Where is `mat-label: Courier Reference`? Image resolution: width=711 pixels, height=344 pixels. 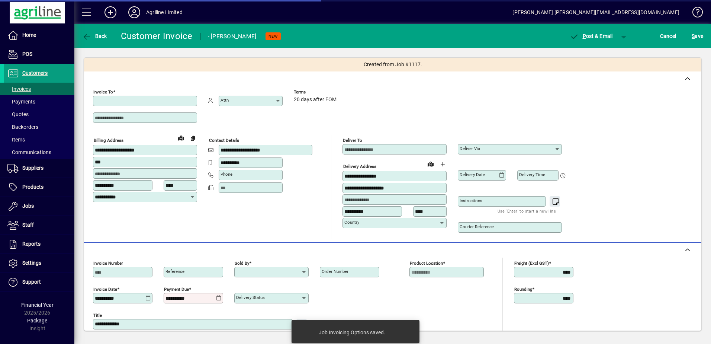
mat-label: Courier Reference is located at coordinates (477, 226).